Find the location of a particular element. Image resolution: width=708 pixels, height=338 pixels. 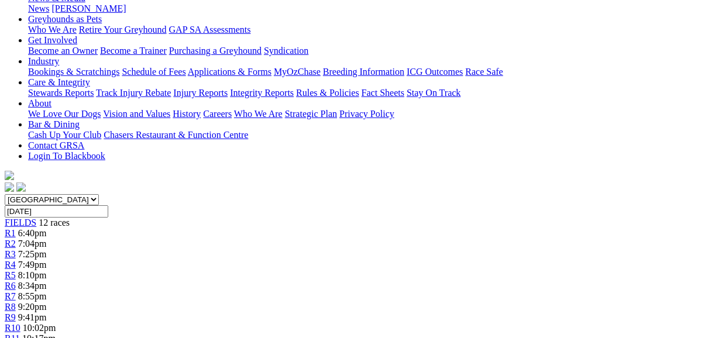

img: twitter.svg is located at coordinates (21, 187).